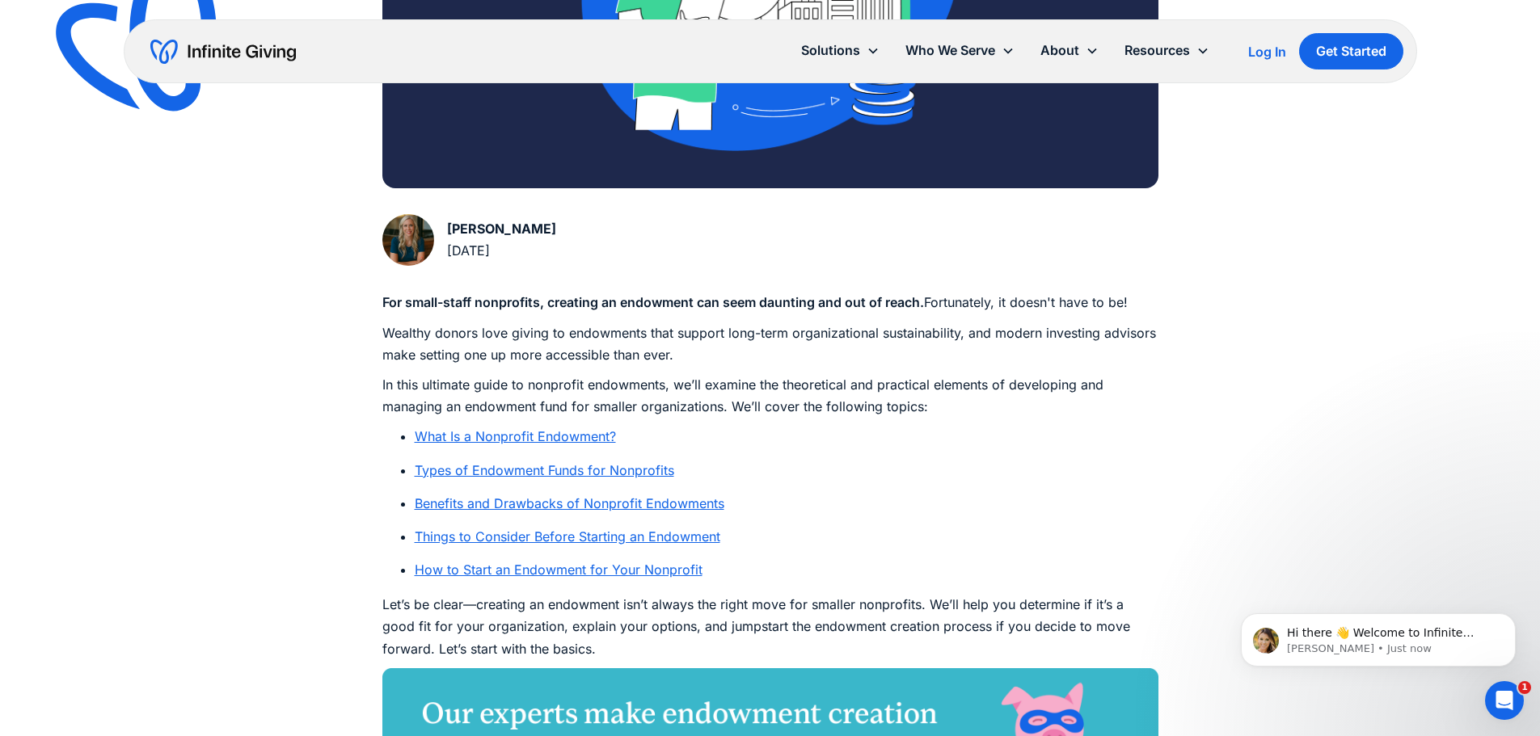 This screenshot has width=1540, height=736. What do you see at coordinates (770, 302) in the screenshot?
I see `p: Fortunately, it doesn't have to be!` at bounding box center [770, 302].